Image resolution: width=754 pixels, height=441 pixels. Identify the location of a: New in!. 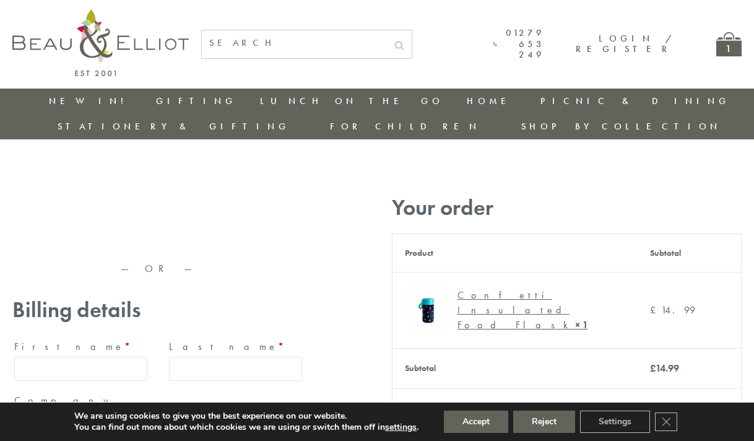
(90, 101).